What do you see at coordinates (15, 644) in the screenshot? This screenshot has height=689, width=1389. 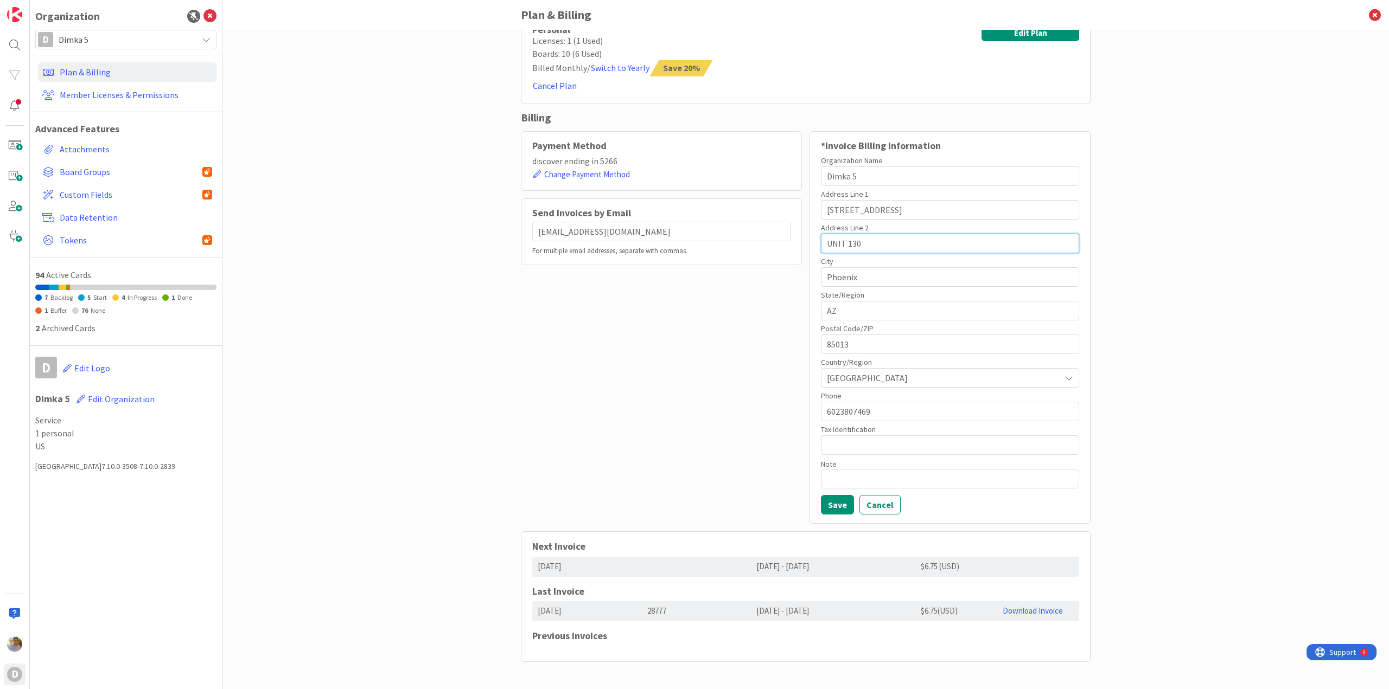 I see `img: KZ` at bounding box center [15, 644].